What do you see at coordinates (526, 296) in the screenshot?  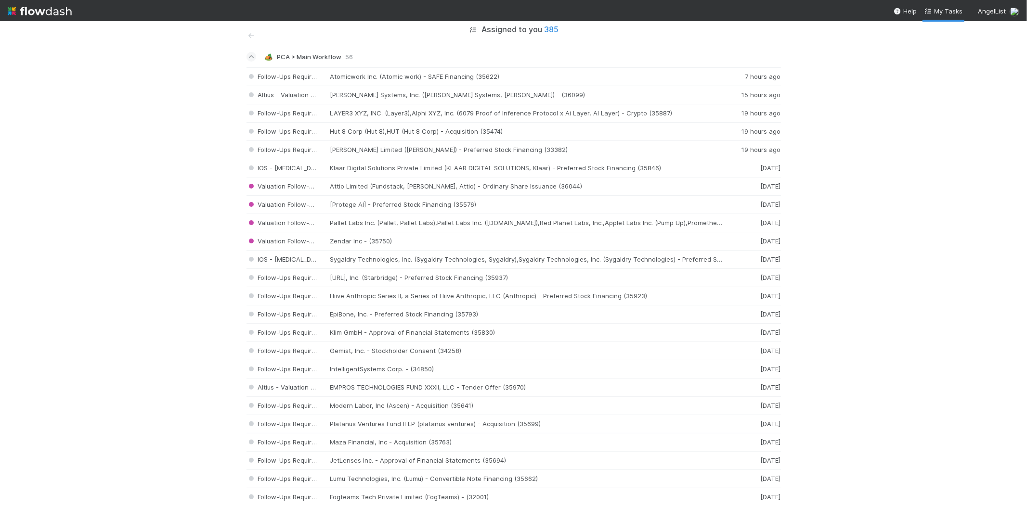 I see `div: Hiive Anthropic Series II, a Series of Hiive Anthropic, LLC (Anthropic) - Preferred Stock Financi...` at bounding box center [526, 296].